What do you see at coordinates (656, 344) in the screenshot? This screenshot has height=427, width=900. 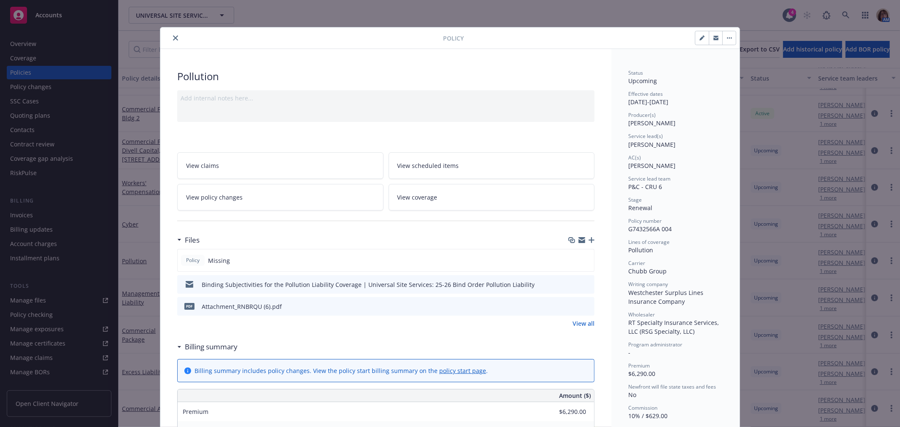 I see `span: Program administrator` at bounding box center [656, 344].